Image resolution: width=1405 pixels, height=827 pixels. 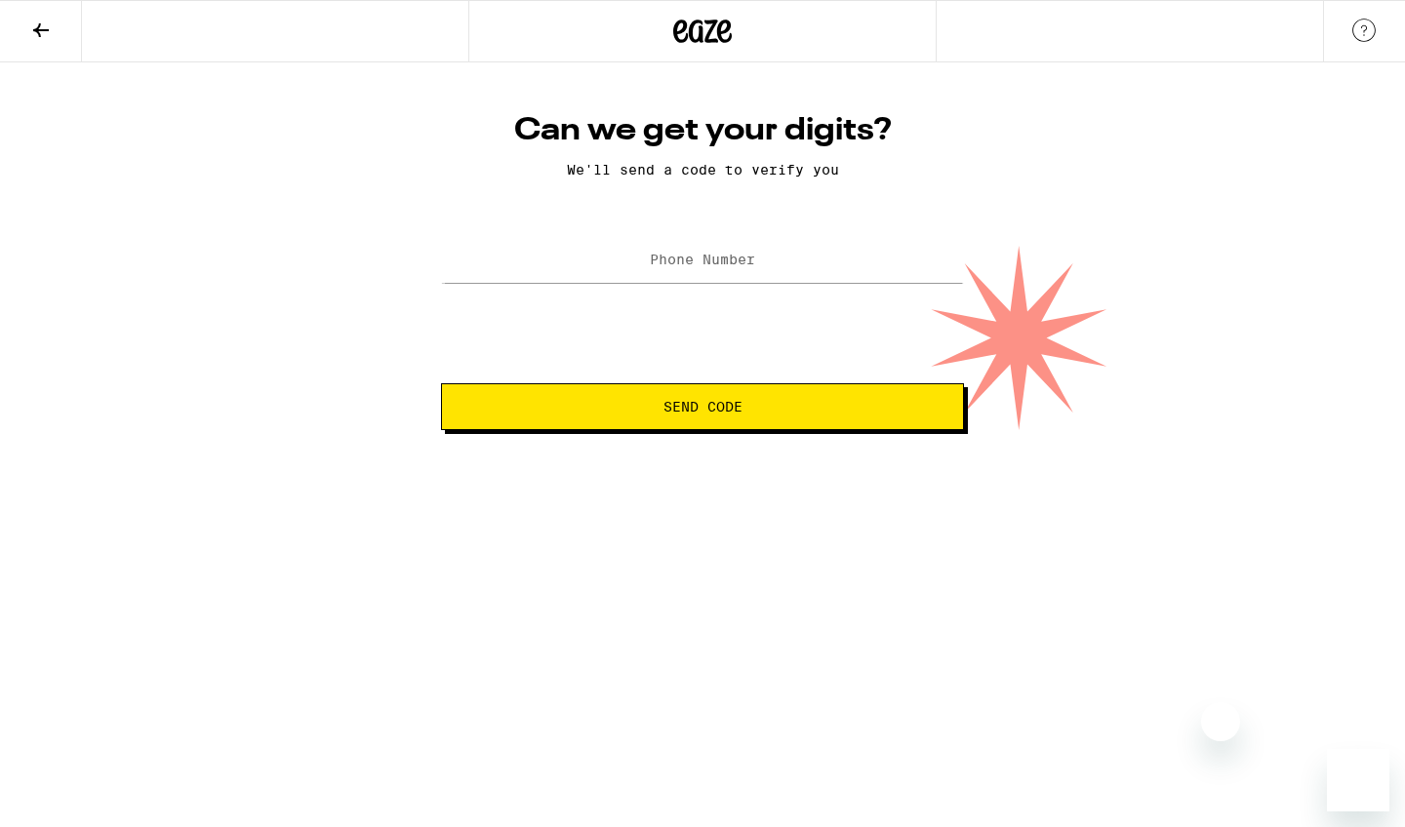 What do you see at coordinates (702, 259) in the screenshot?
I see `label: Phone Number` at bounding box center [702, 259].